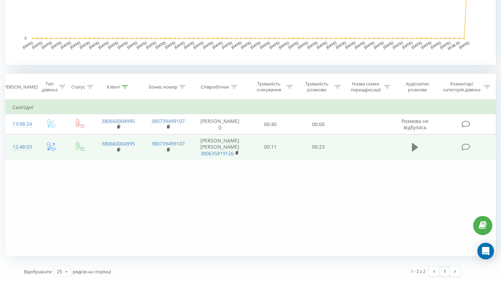  Describe the element at coordinates (38, 272) in the screenshot. I see `span: Відображати` at that location.